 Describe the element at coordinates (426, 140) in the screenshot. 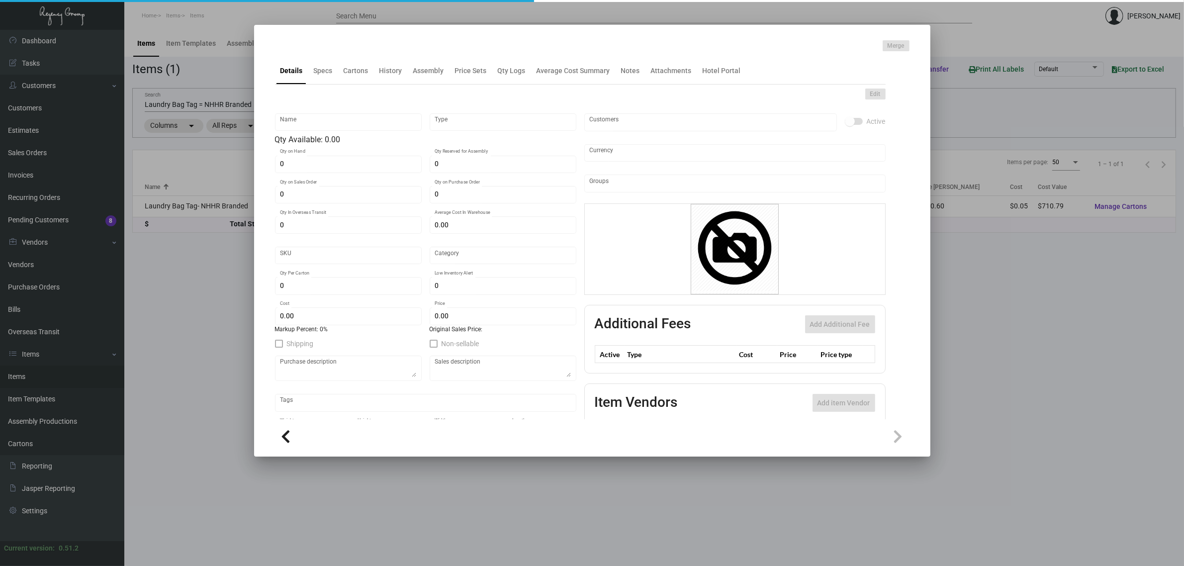

I see `div: Qty Available: 0.00` at that location.